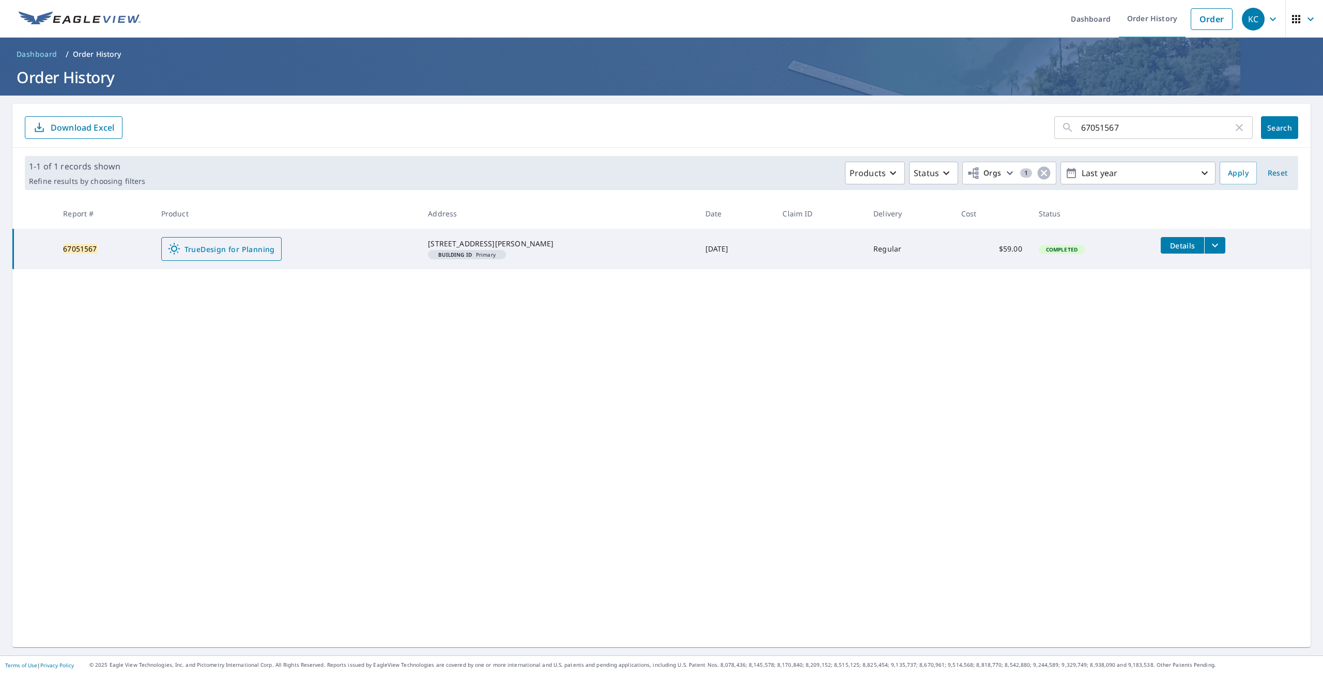 This screenshot has width=1323, height=674. I want to click on button: detailsBtn-67051567, so click(1182, 245).